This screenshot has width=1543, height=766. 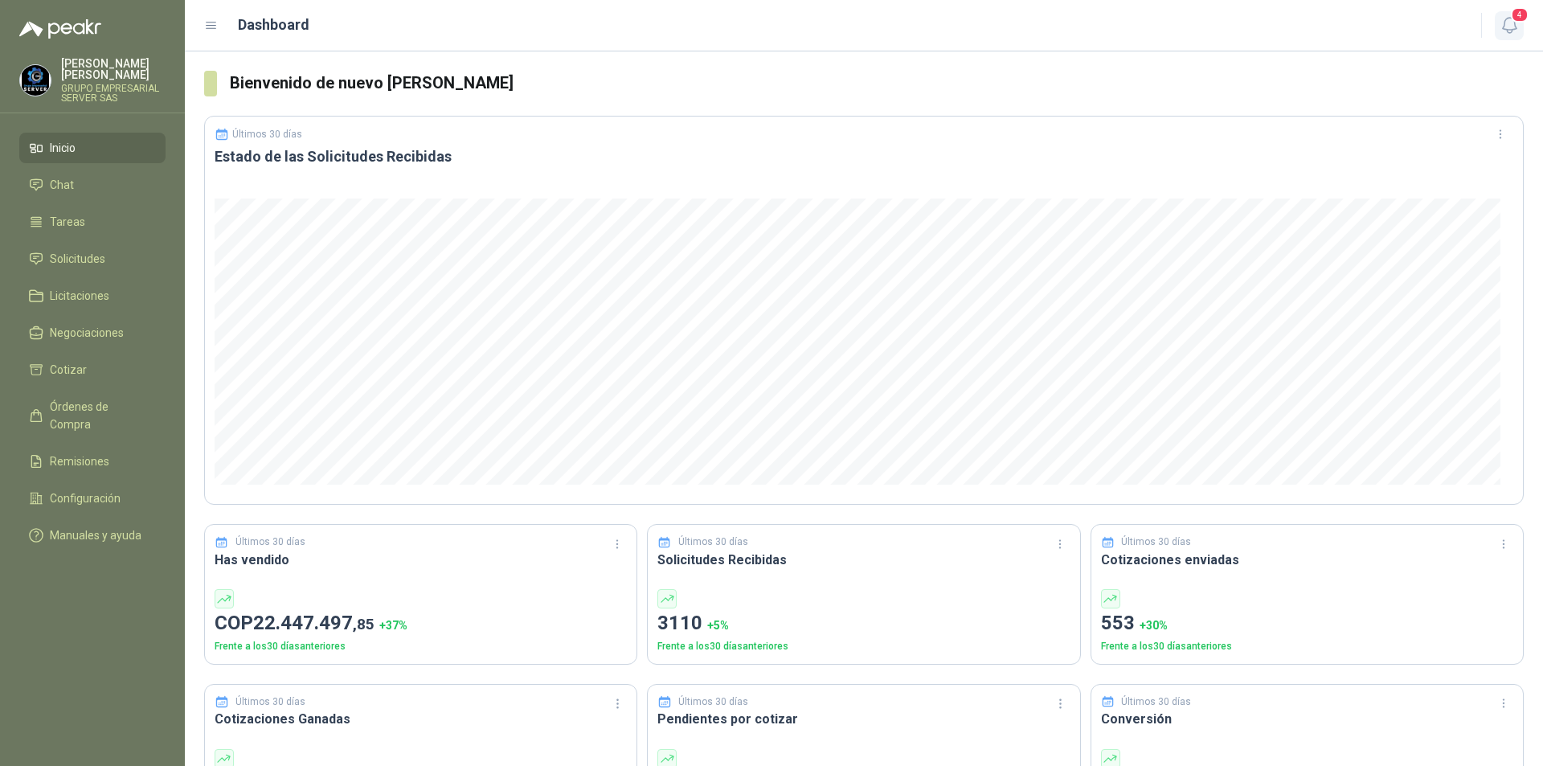 What do you see at coordinates (62, 185) in the screenshot?
I see `span: Chat` at bounding box center [62, 185].